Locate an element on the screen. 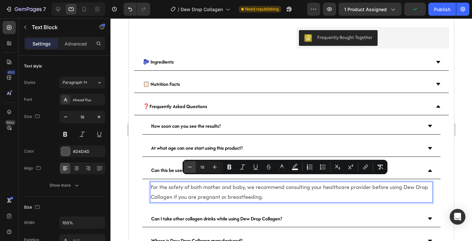 This screenshot has width=472, height=241. input: Auto is located at coordinates (82, 223).